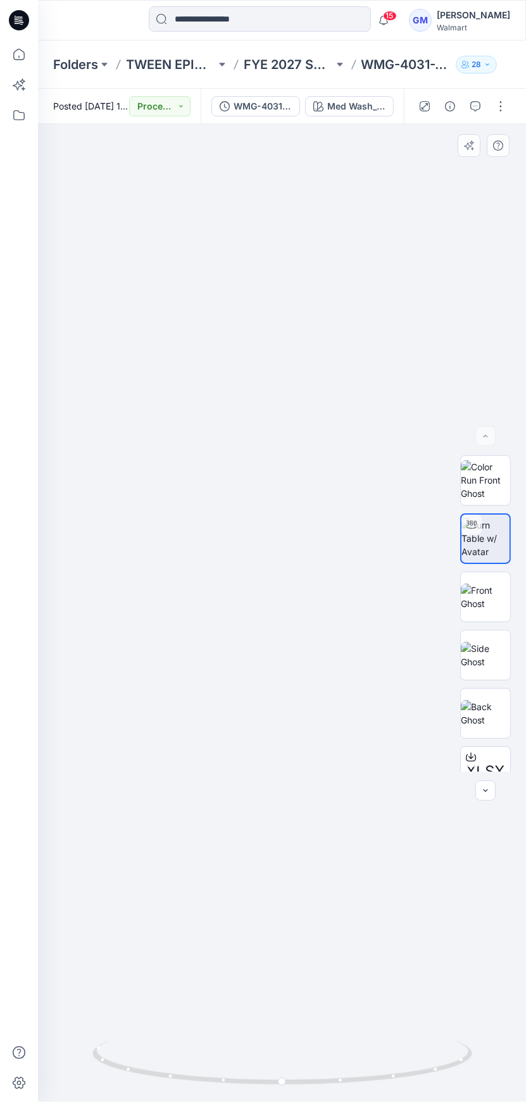  I want to click on img: Front Ghost, so click(486, 597).